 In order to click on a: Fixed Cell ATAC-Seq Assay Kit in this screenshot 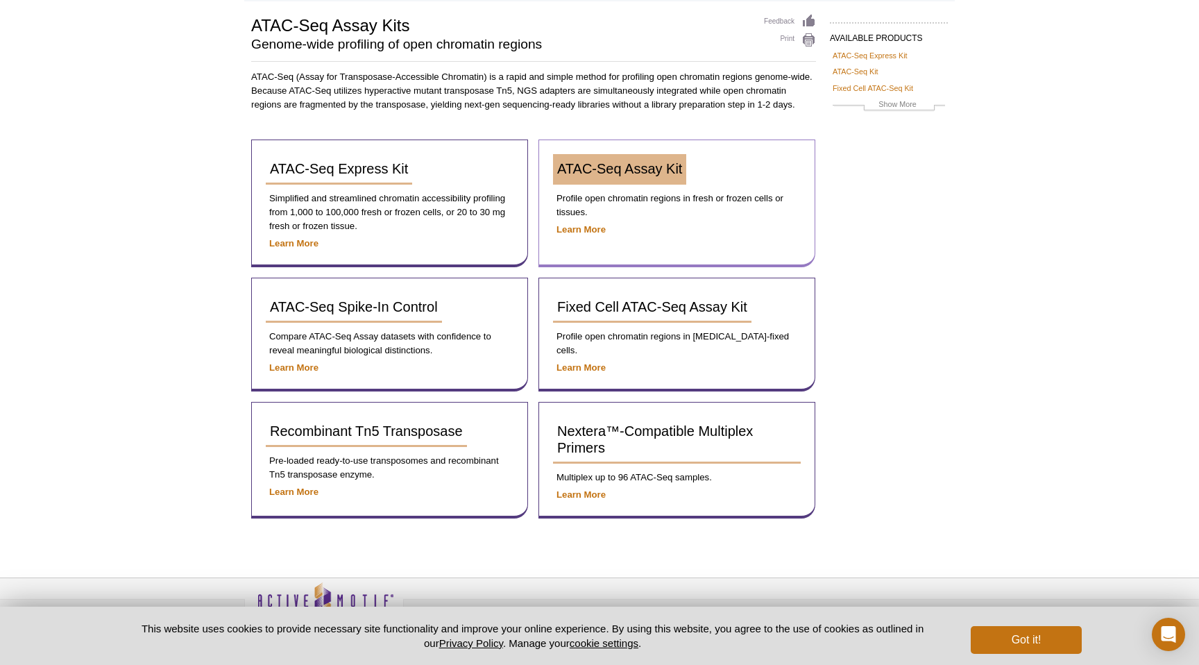, I will do `click(652, 307)`.